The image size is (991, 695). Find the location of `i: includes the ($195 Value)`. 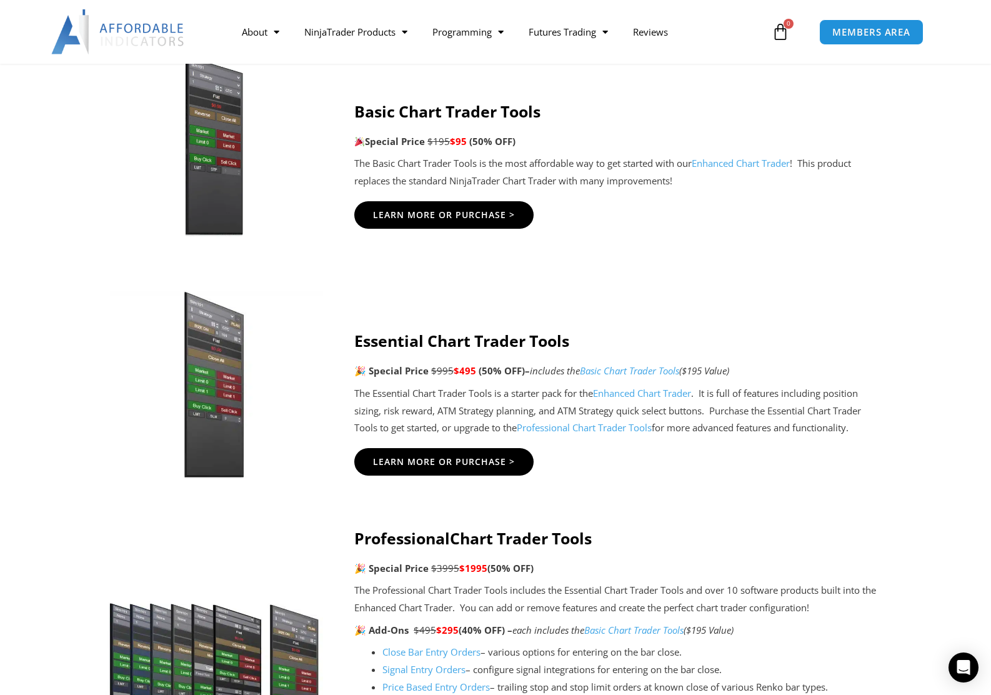

i: includes the ($195 Value) is located at coordinates (629, 370).